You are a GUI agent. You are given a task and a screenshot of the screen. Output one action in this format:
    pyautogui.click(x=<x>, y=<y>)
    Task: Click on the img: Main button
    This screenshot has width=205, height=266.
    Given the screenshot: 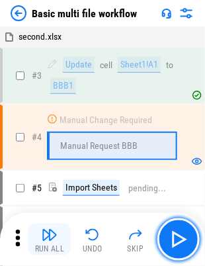 What is the action you would take?
    pyautogui.click(x=179, y=240)
    